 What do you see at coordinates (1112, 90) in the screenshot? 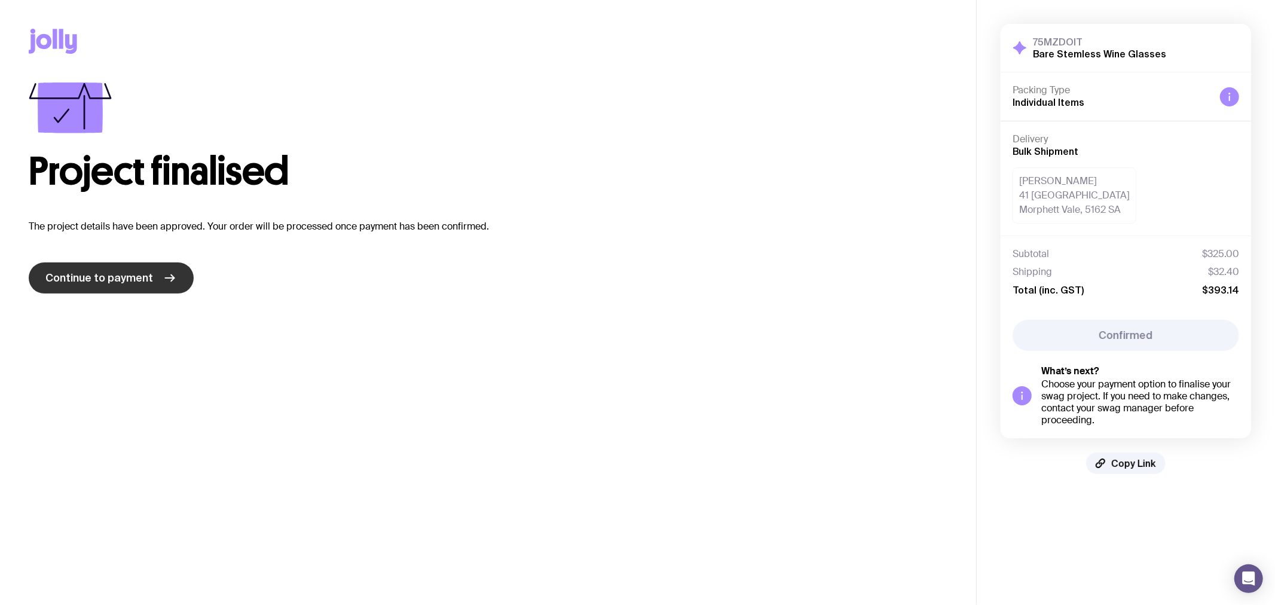
I see `h4: Packing Type` at bounding box center [1112, 90].